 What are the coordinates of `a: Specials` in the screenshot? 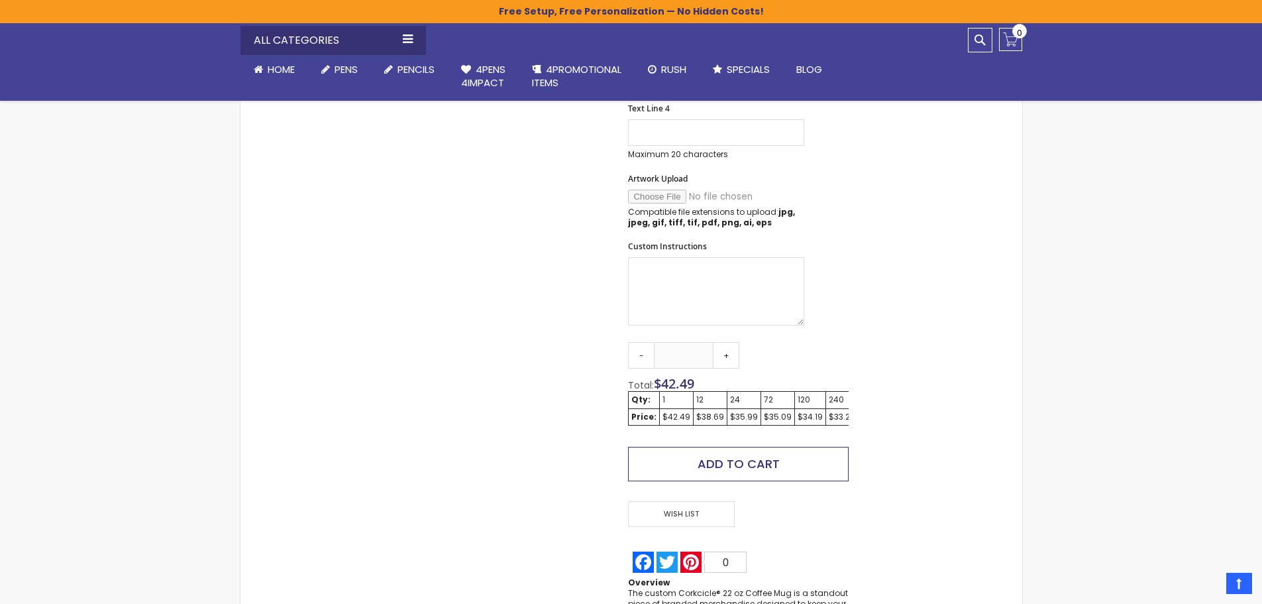 It's located at (741, 70).